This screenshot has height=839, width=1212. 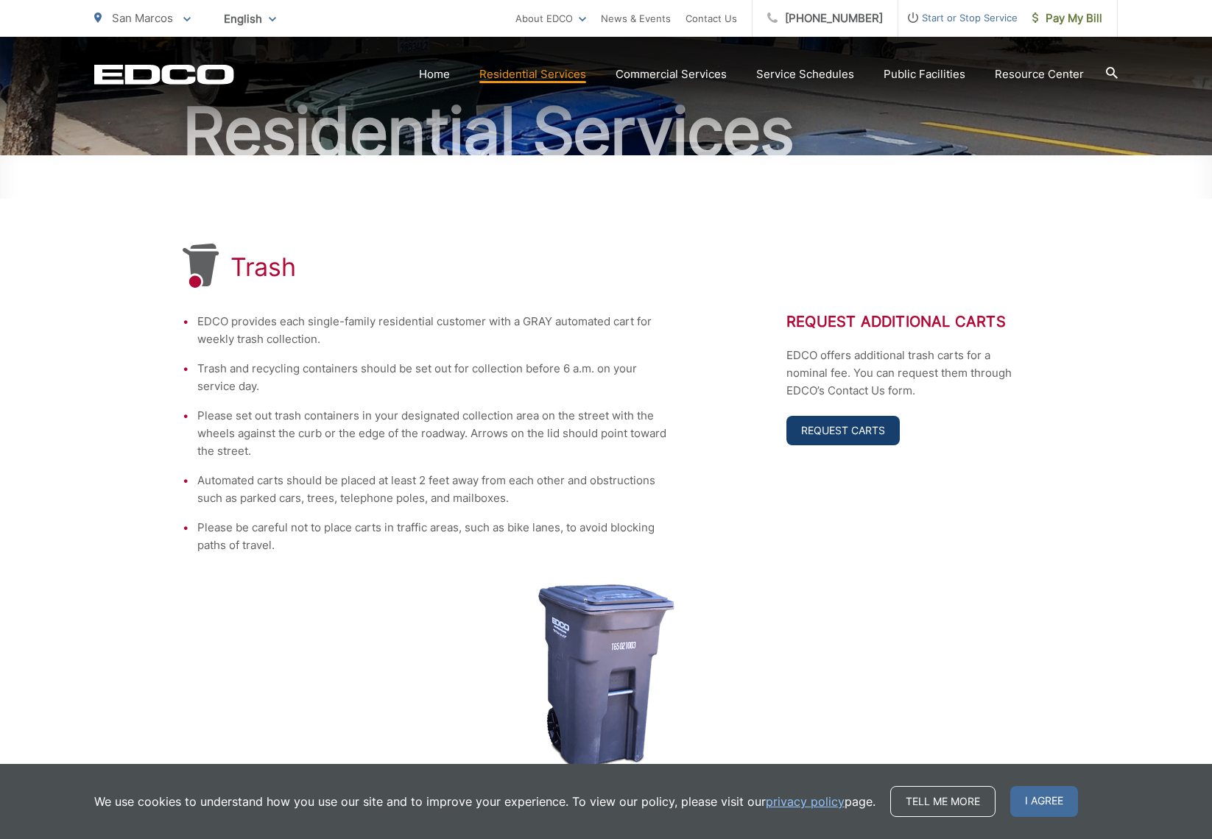 I want to click on li: Trash and recycling containers should be set out for collection before 6 a.m. on your service day., so click(x=433, y=378).